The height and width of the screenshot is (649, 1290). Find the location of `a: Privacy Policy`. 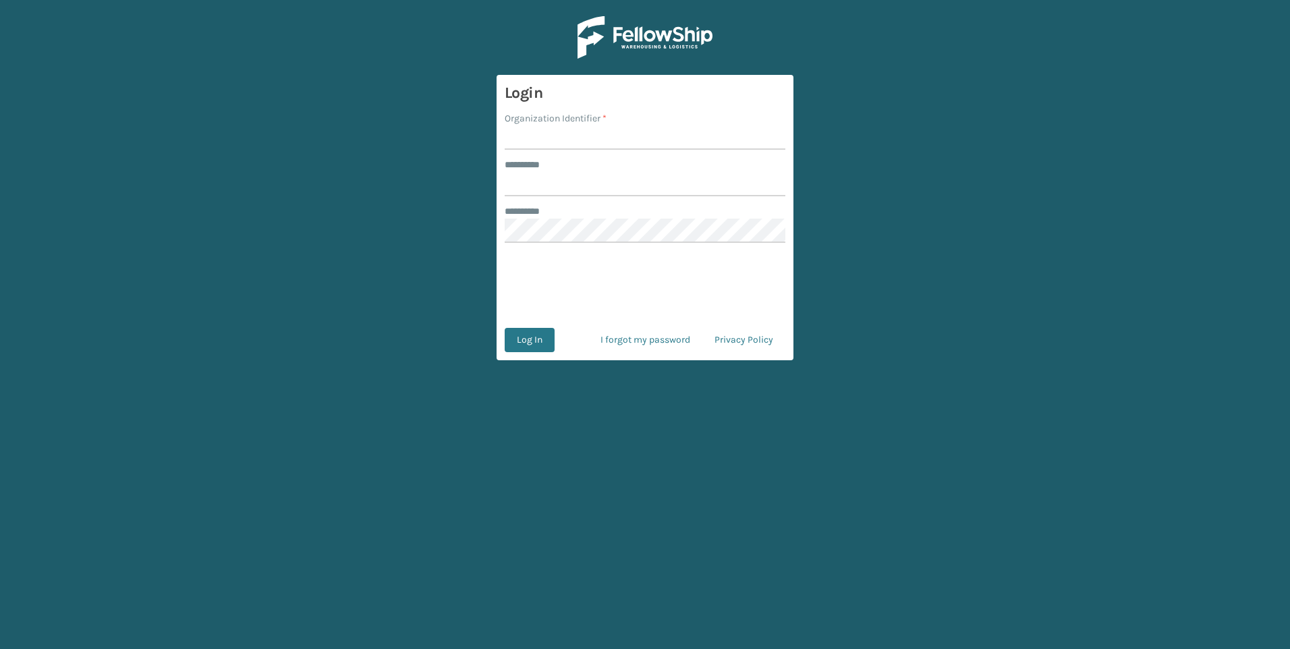

a: Privacy Policy is located at coordinates (743, 340).